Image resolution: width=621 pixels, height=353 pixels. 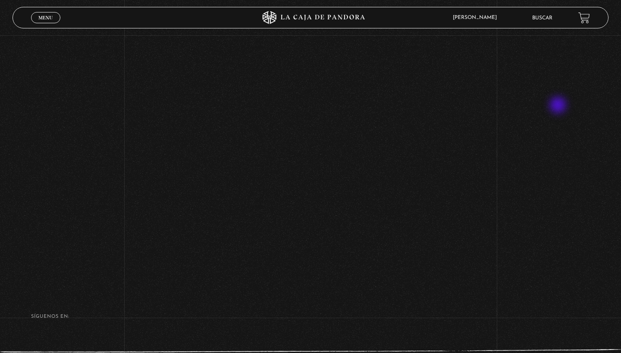 I want to click on a: View your shopping cart, so click(x=584, y=18).